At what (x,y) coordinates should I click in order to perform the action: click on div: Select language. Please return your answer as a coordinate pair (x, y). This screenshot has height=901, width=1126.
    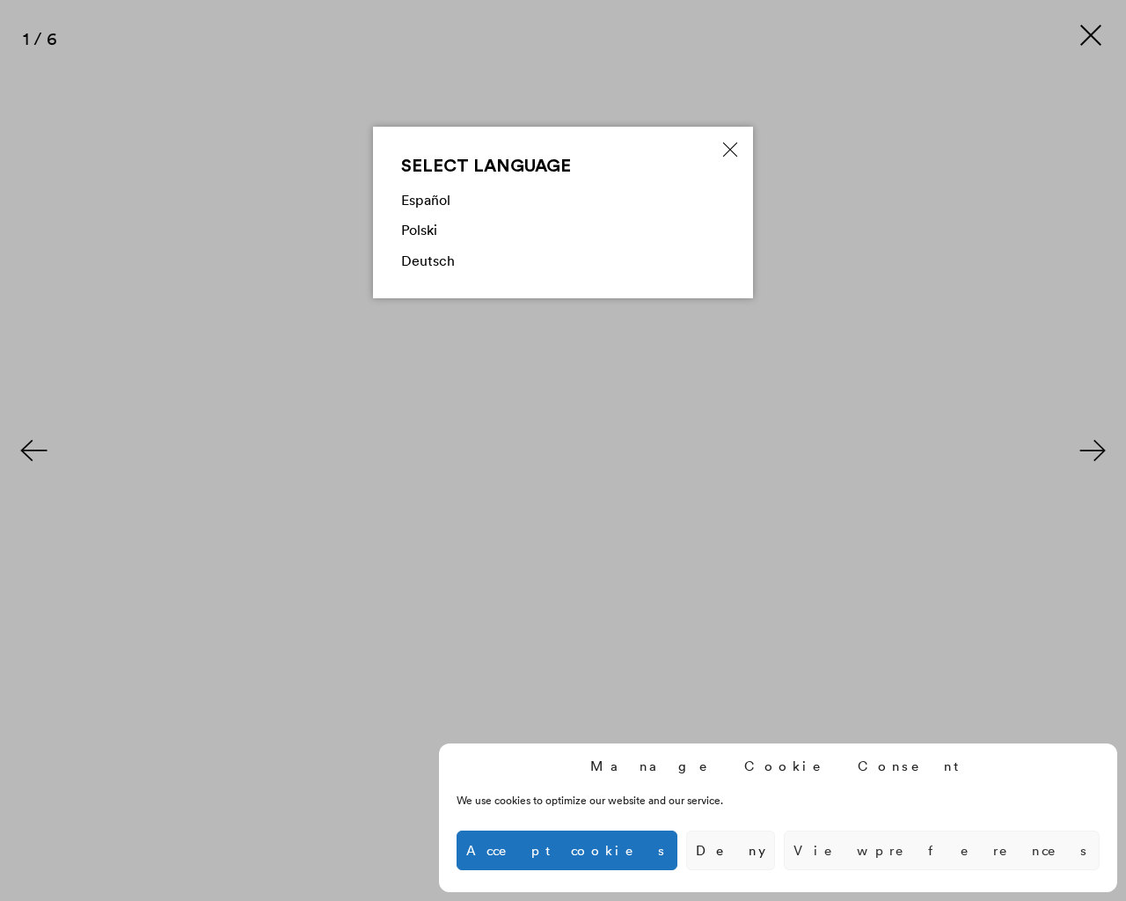
    Looking at the image, I should click on (563, 165).